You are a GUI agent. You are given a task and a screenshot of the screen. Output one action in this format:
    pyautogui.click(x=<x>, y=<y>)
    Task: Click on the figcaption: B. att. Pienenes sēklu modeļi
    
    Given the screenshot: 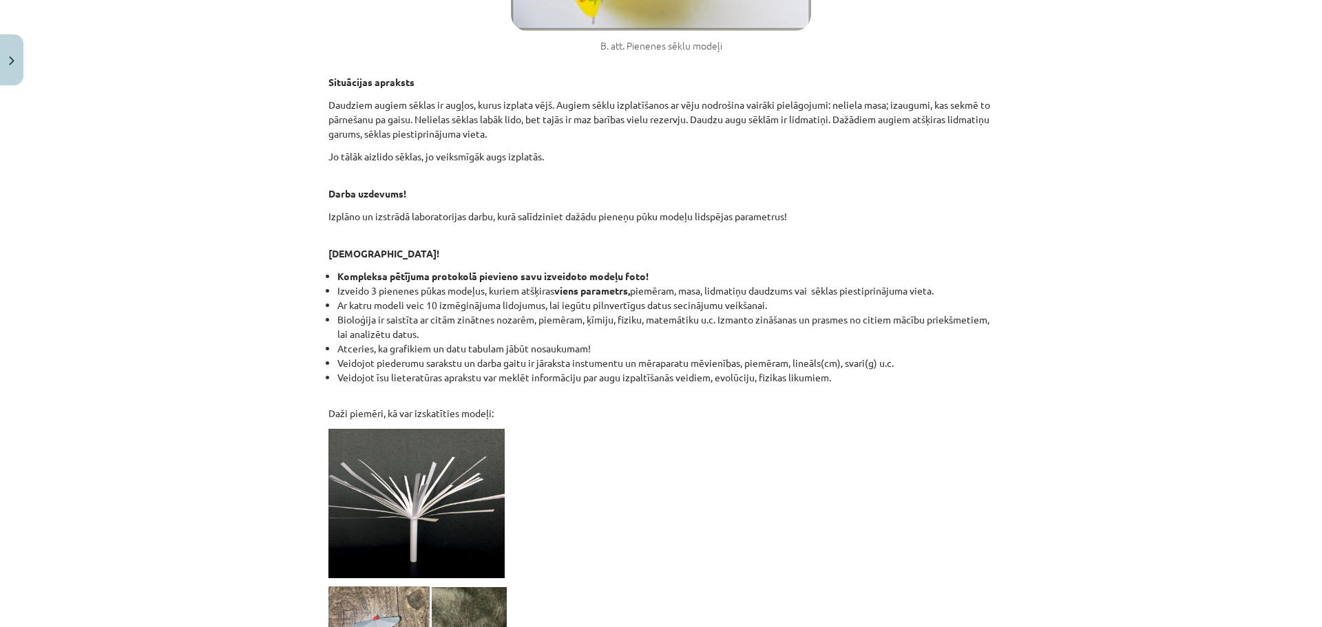 What is the action you would take?
    pyautogui.click(x=661, y=46)
    